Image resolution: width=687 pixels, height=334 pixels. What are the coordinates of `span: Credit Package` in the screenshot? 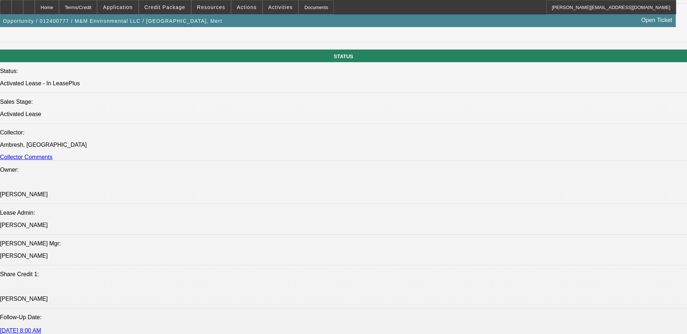 It's located at (165, 7).